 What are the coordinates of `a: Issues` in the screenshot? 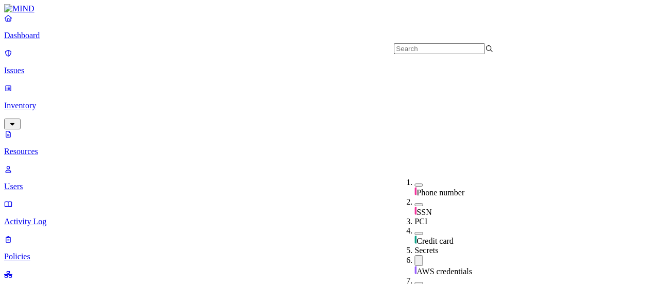 It's located at (330, 62).